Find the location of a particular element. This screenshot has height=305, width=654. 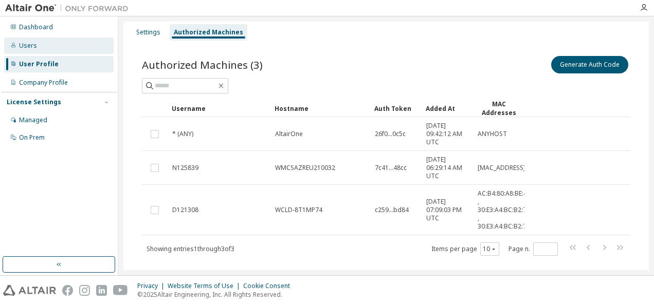

span: AltairOne is located at coordinates (289, 134).